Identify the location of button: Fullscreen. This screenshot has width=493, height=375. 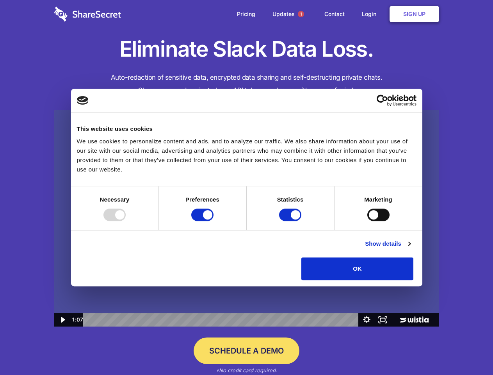
(383, 319).